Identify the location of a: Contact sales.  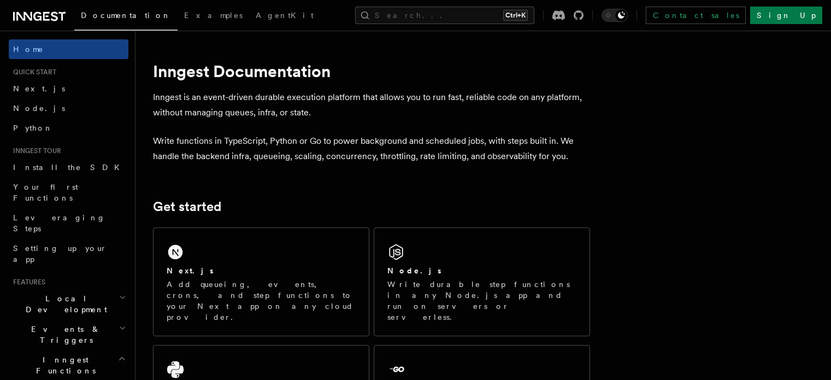
(695, 15).